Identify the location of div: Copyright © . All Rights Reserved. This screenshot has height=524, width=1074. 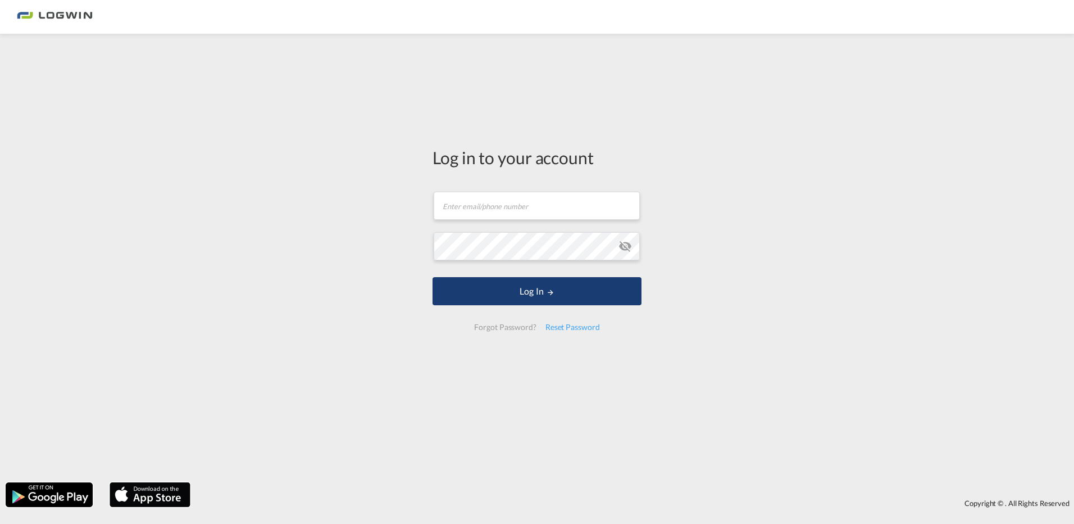
(635, 503).